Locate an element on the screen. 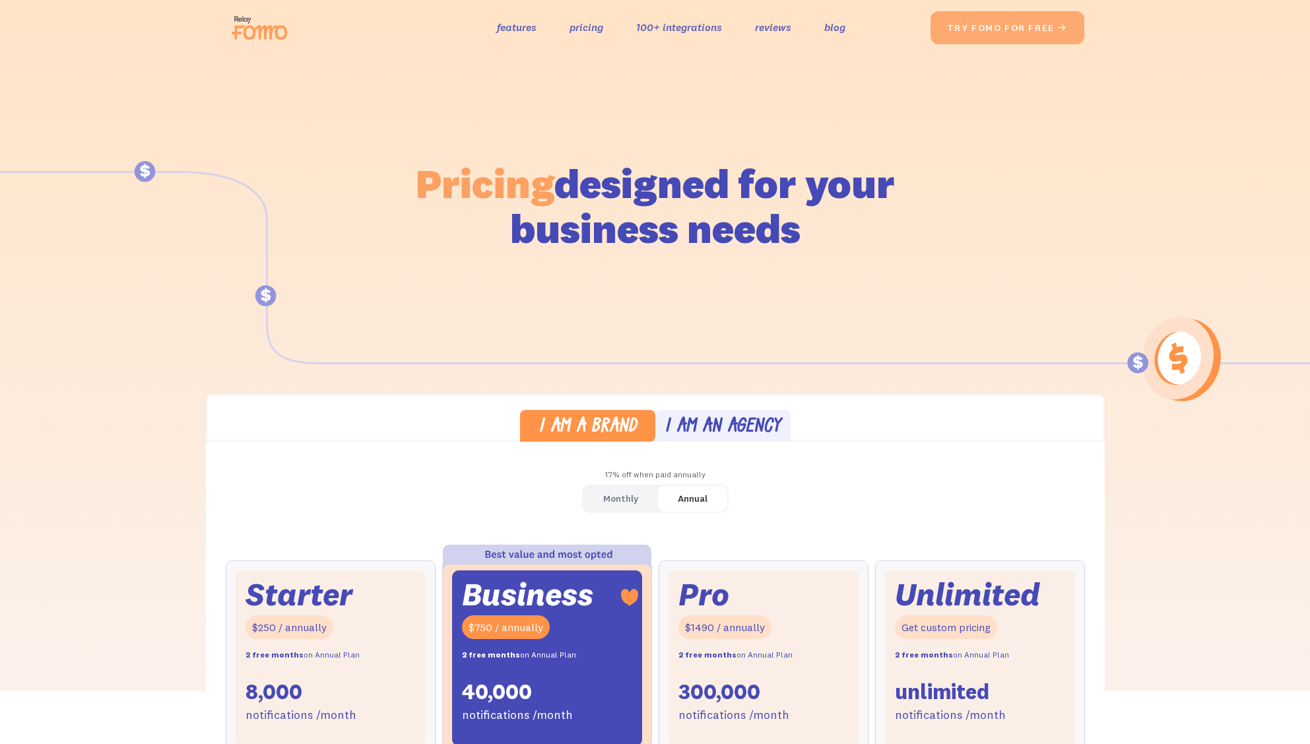 Image resolution: width=1310 pixels, height=744 pixels. a: features is located at coordinates (517, 27).